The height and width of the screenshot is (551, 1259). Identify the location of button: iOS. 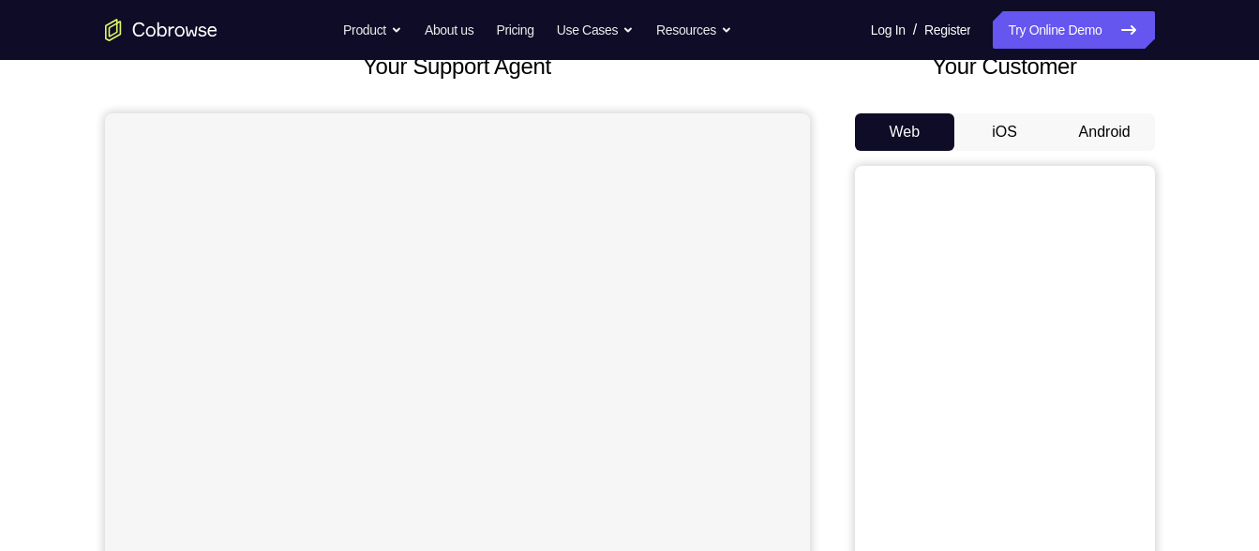
(1004, 132).